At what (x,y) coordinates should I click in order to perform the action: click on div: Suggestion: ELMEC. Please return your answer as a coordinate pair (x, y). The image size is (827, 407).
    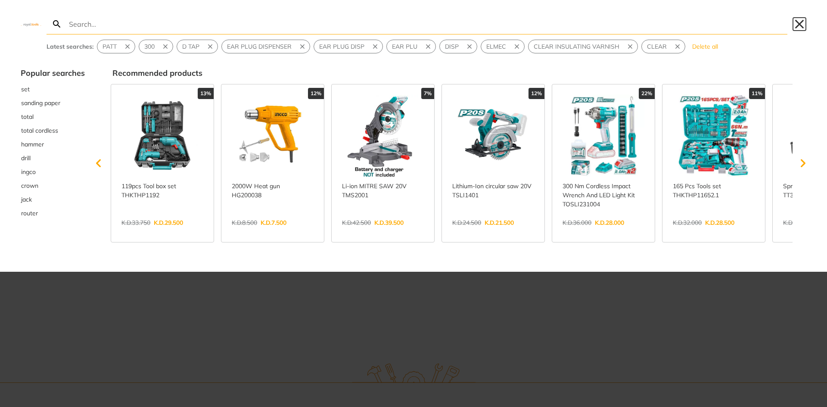
    Looking at the image, I should click on (502, 46).